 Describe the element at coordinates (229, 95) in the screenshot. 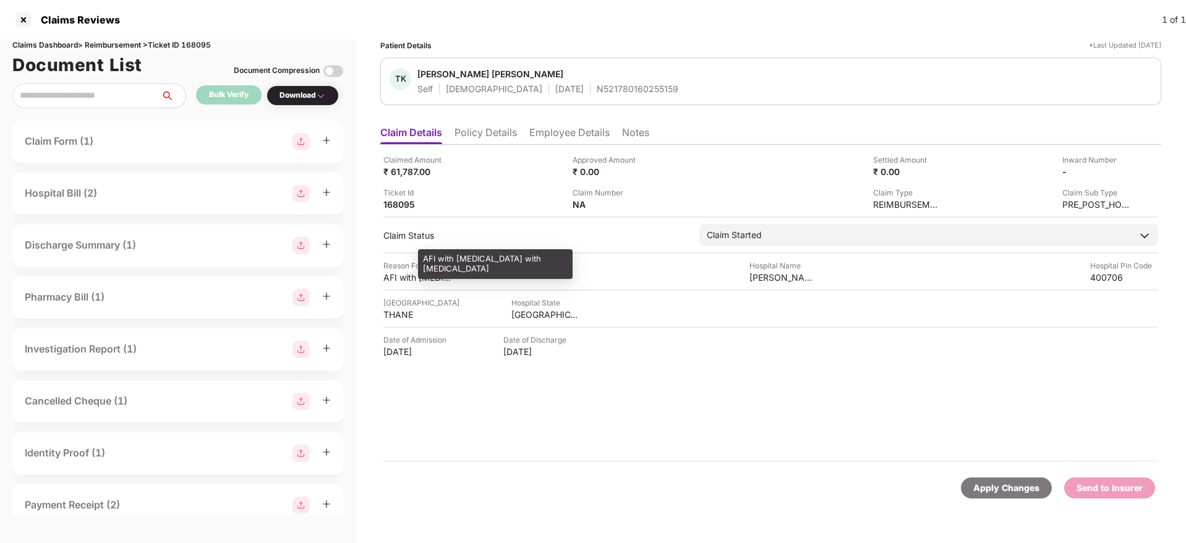

I see `div: Bulk Verify` at that location.